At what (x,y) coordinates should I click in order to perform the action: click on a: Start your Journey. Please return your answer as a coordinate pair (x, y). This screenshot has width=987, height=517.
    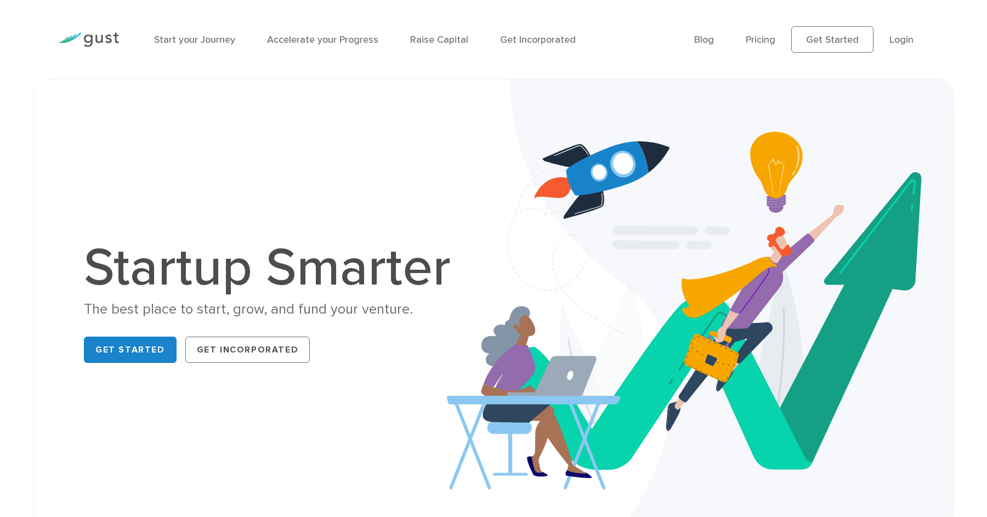
    Looking at the image, I should click on (195, 39).